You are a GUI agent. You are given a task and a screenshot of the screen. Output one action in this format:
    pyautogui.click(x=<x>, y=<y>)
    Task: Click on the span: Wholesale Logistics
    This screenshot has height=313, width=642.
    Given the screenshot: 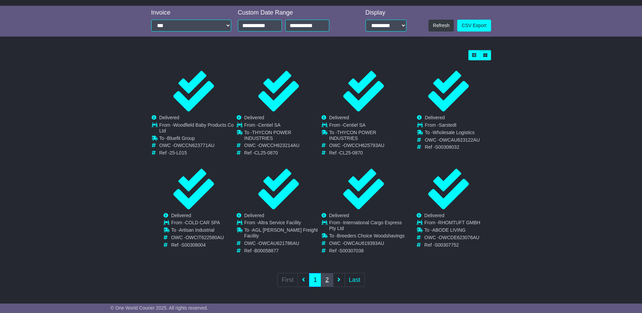 What is the action you would take?
    pyautogui.click(x=454, y=132)
    